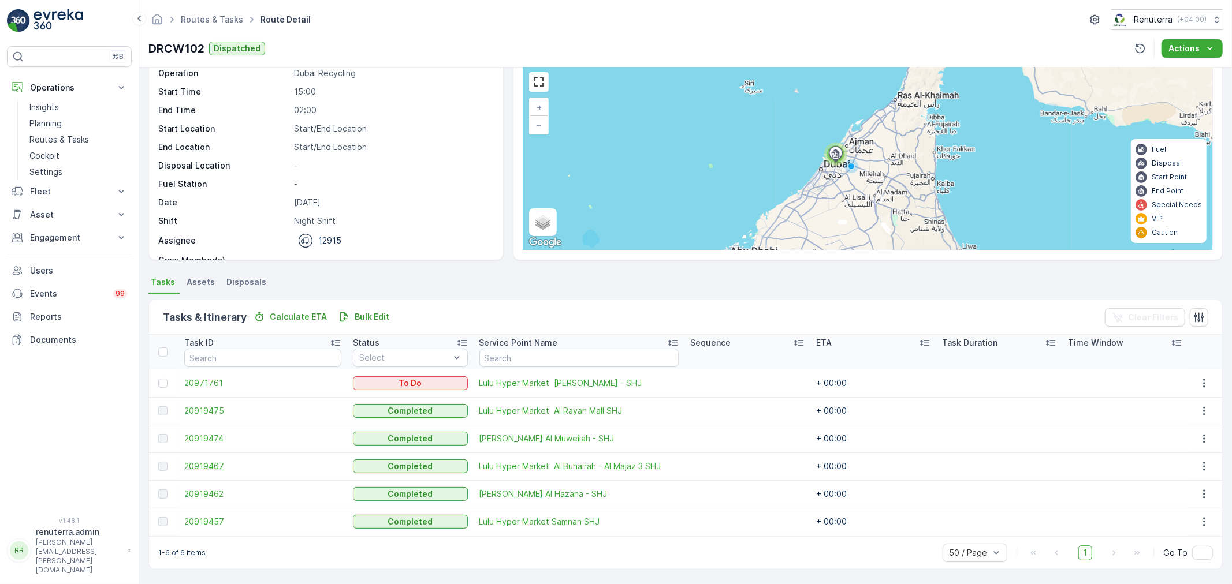  I want to click on span: Lulu Hyper Market Samnan SHJ, so click(579, 522).